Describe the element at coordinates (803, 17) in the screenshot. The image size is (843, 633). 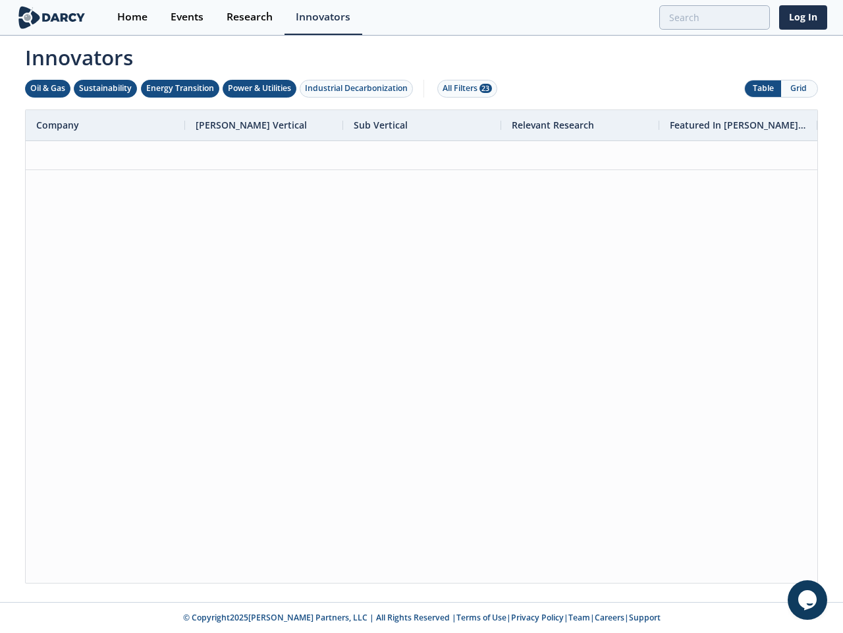
I see `a: Log In` at that location.